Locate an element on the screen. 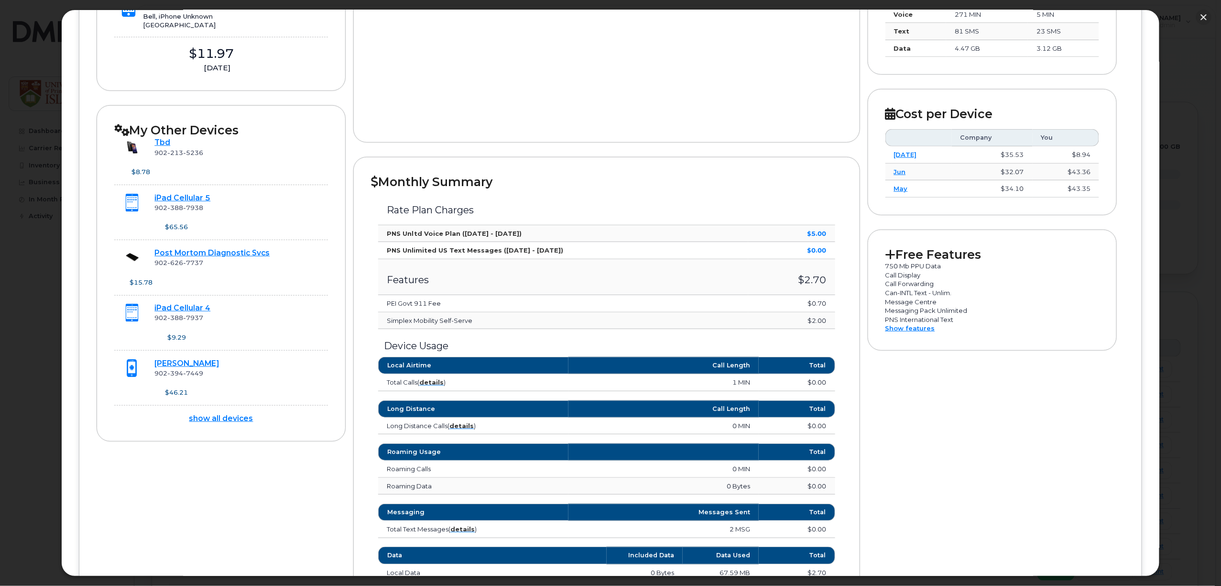 Image resolution: width=1221 pixels, height=586 pixels. span: 7449 is located at coordinates (193, 373).